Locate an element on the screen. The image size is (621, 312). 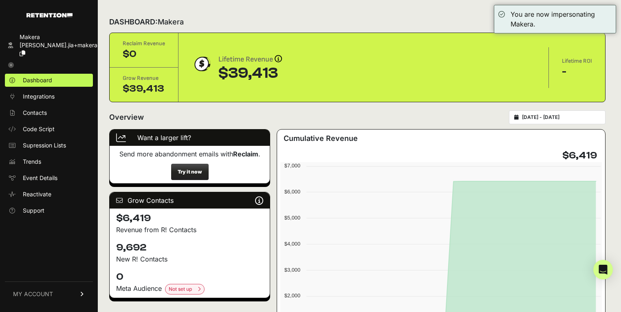
a: Supression Lists is located at coordinates (49, 146).